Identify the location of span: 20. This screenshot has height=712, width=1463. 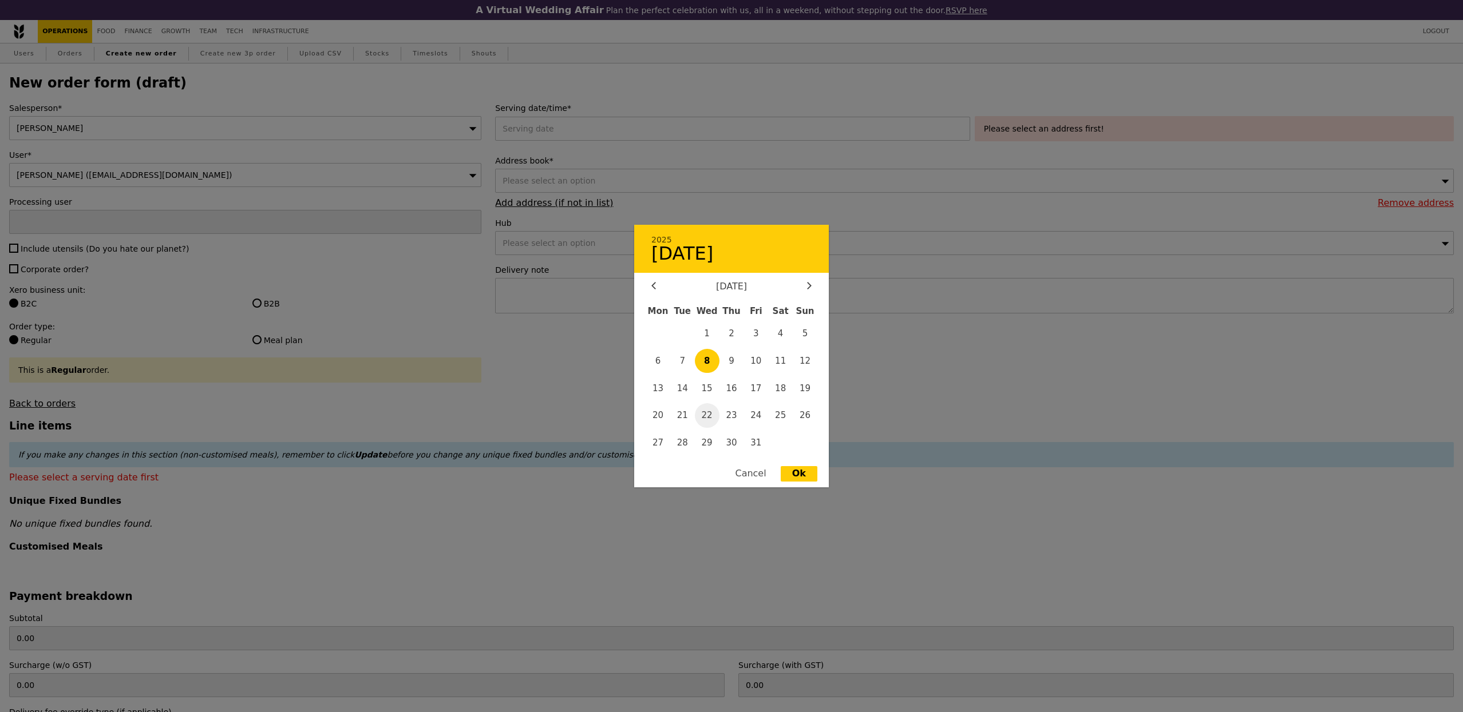
(658, 415).